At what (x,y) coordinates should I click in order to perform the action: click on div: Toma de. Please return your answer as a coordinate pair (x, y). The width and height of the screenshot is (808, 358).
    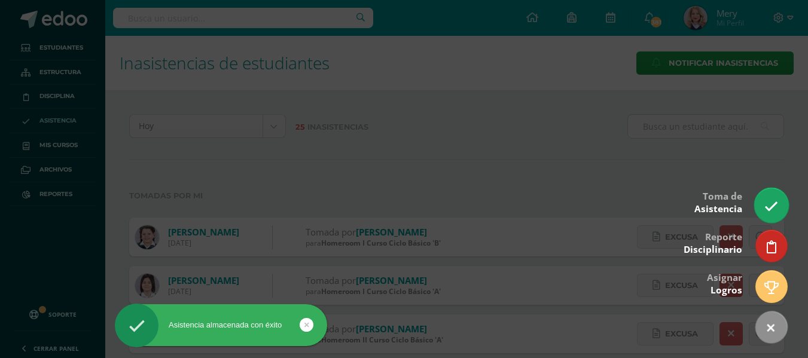
    Looking at the image, I should click on (718, 201).